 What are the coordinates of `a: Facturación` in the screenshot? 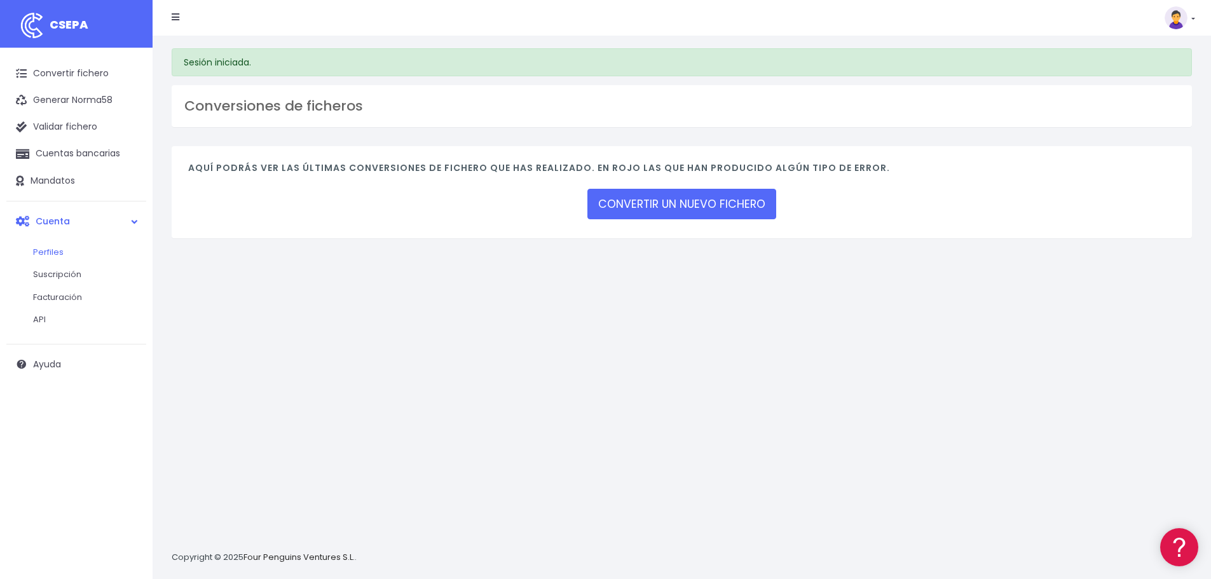 It's located at (83, 297).